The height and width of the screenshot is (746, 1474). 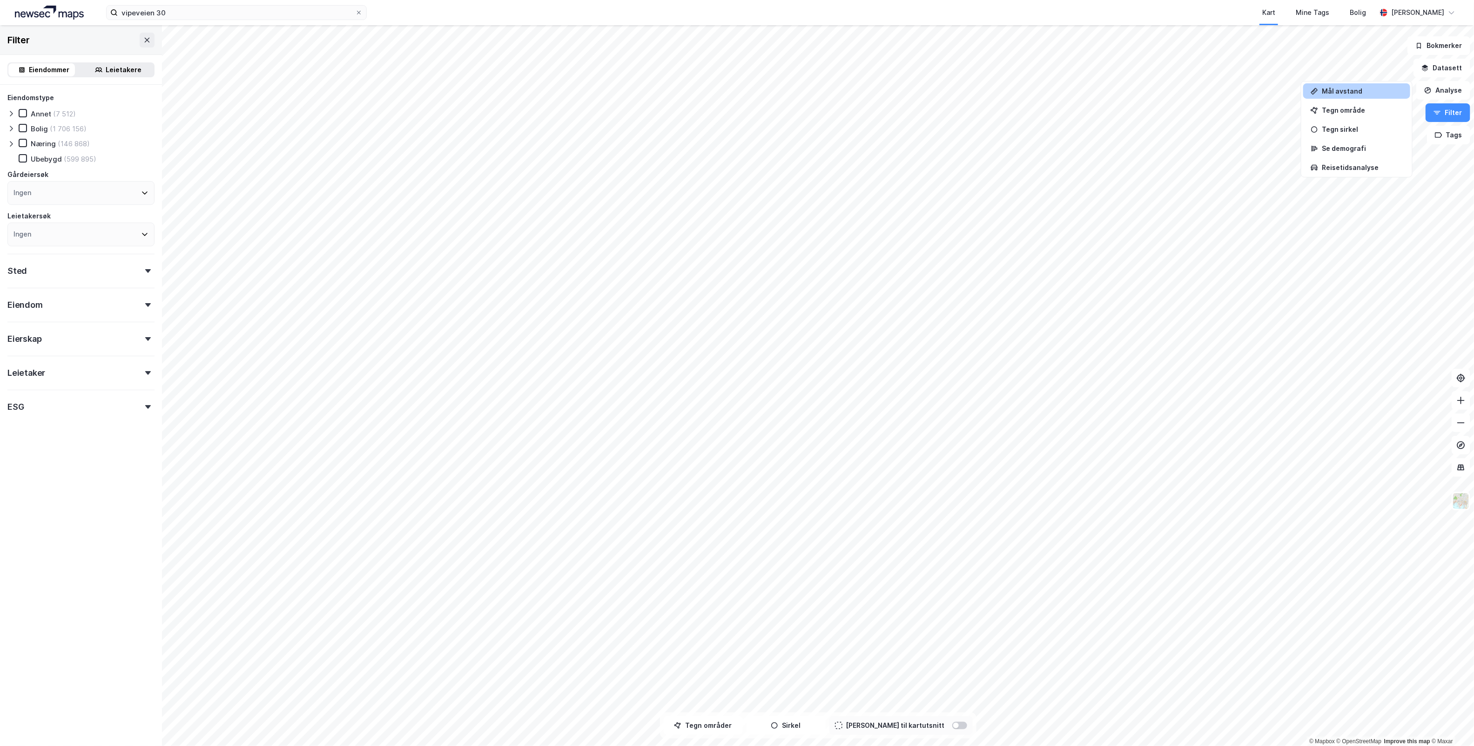 I want to click on div: Eiendom, so click(x=25, y=305).